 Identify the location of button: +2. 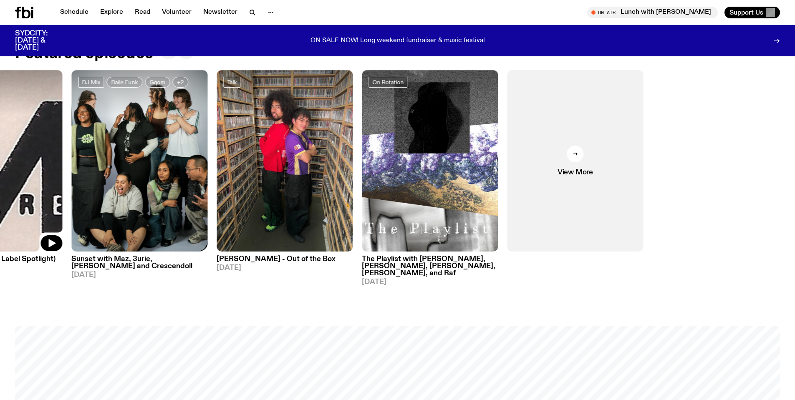
(180, 82).